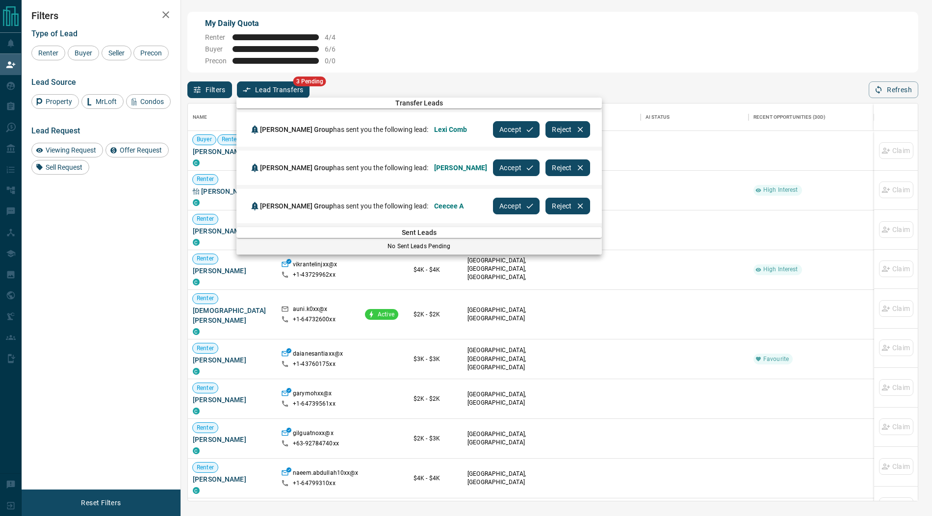  Describe the element at coordinates (419, 233) in the screenshot. I see `span: Sent Leads` at that location.